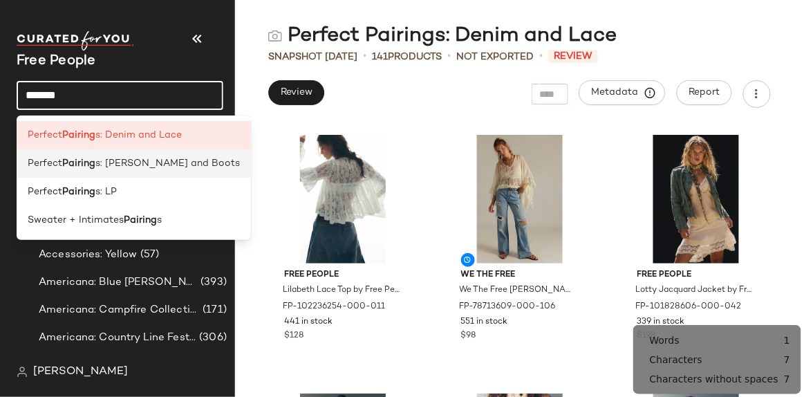 The height and width of the screenshot is (397, 804). Describe the element at coordinates (75, 220) in the screenshot. I see `span: Sweater + Intimates` at that location.